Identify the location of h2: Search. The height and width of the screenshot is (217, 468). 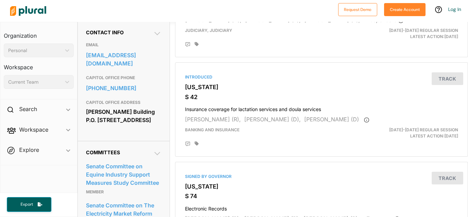
(28, 109).